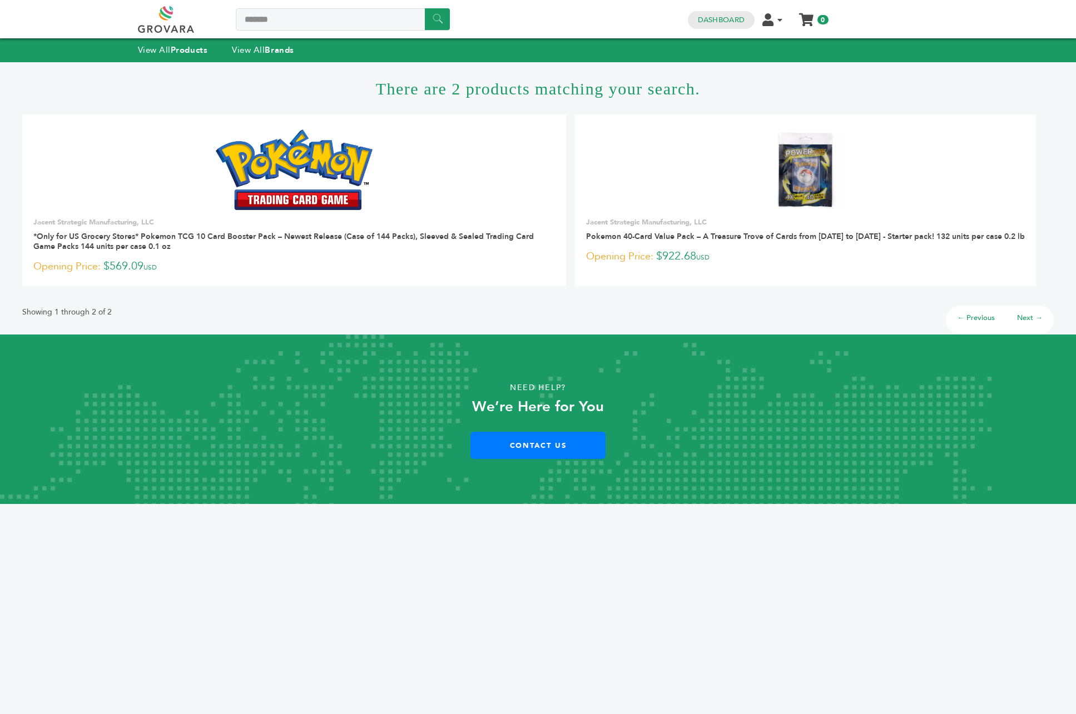  What do you see at coordinates (805, 257) in the screenshot?
I see `p: $922.68` at bounding box center [805, 257].